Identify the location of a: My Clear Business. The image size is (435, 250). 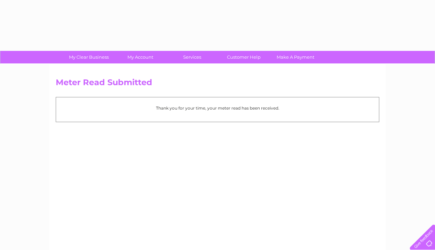
(89, 57).